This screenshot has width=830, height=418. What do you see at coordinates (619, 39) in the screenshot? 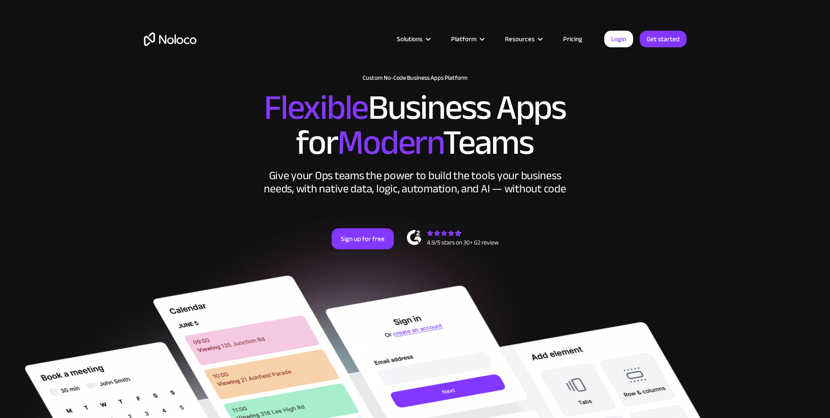
I see `a: Login` at bounding box center [619, 39].